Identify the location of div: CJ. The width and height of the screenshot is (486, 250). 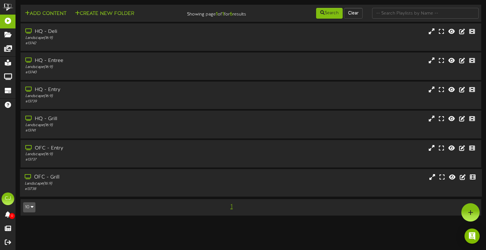
(8, 199).